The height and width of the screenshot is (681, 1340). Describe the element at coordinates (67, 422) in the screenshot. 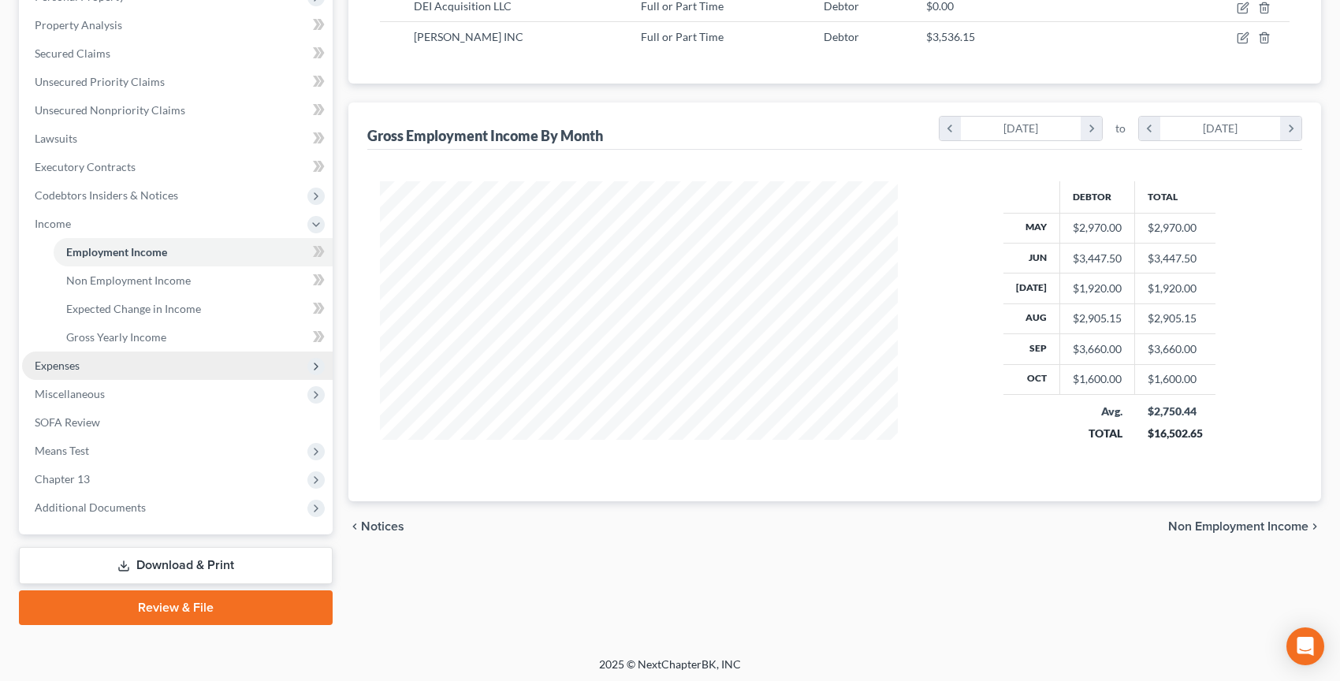

I see `span: SOFA Review` at that location.